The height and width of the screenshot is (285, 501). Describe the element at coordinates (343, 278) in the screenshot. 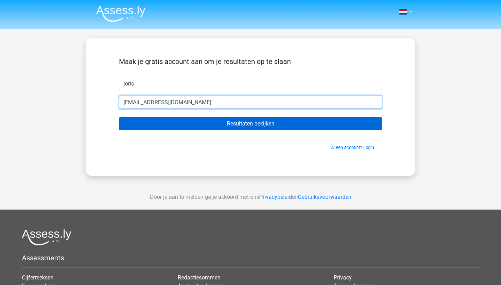

I see `a: Privacy` at that location.